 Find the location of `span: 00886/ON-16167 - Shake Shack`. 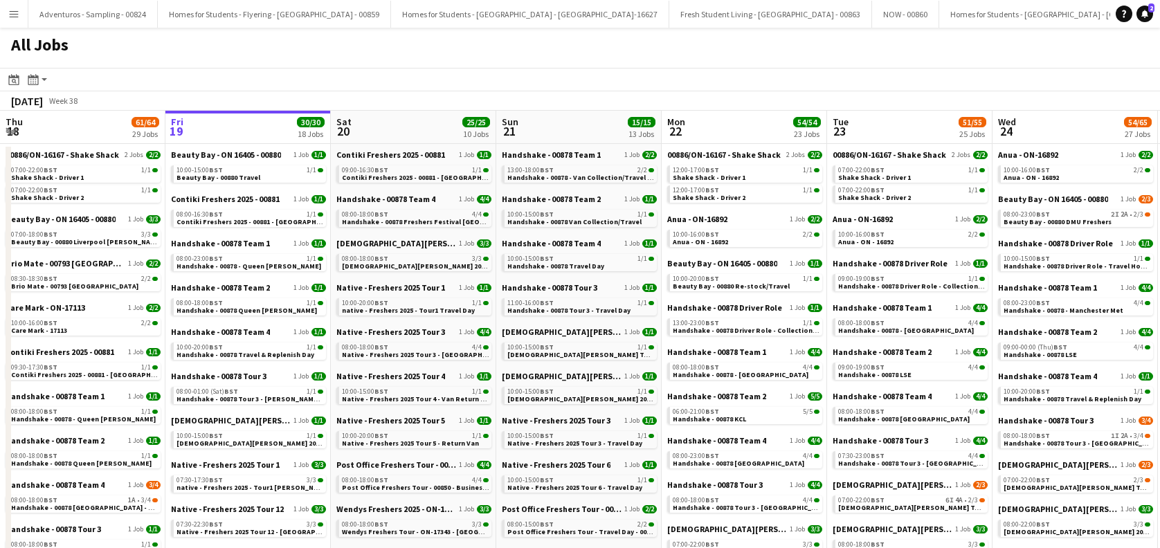

span: 00886/ON-16167 - Shake Shack is located at coordinates (724, 154).